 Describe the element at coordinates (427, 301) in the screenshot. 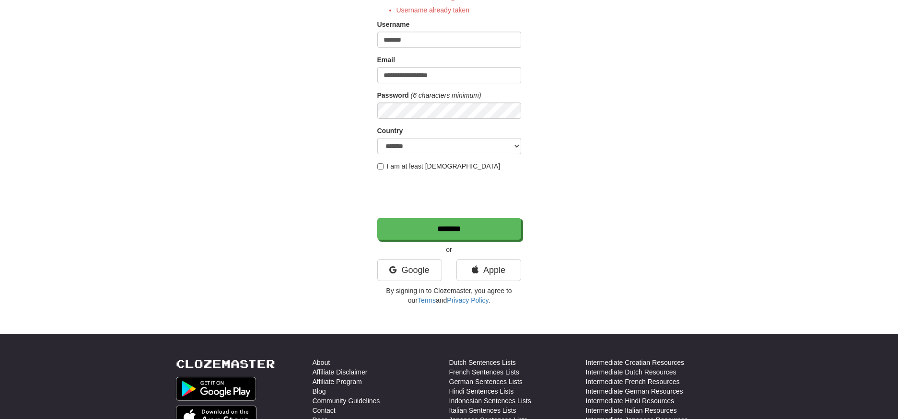

I see `a: Terms` at that location.